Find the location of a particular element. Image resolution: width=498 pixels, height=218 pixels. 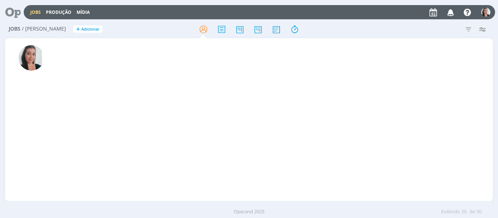

button: Mídia is located at coordinates (83, 12).